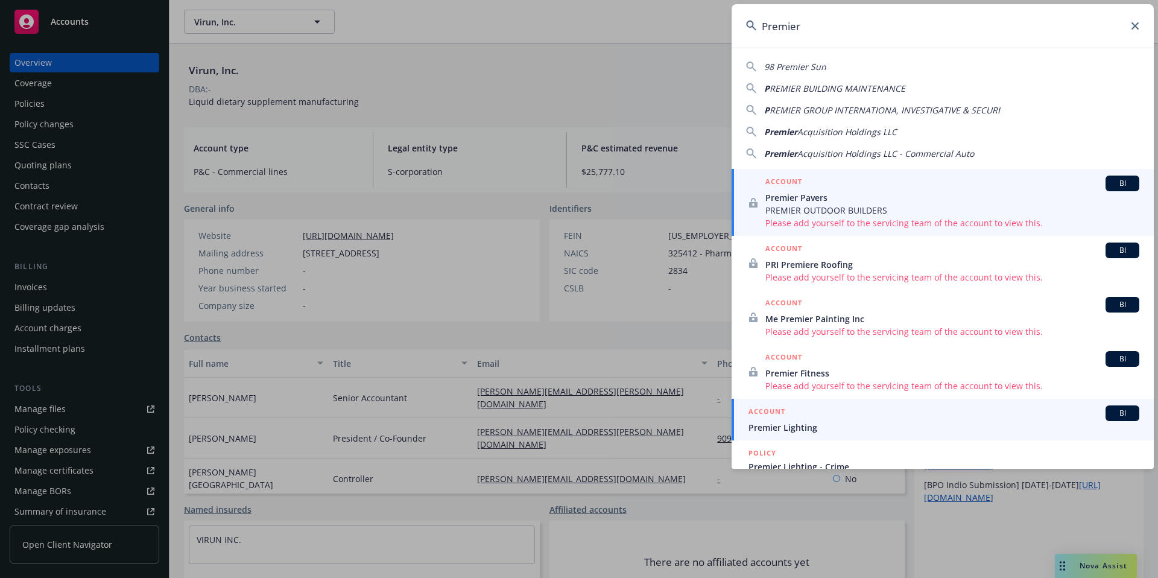  What do you see at coordinates (942, 202) in the screenshot?
I see `a: ACCOUNTBIPremier PaversPREMIER OUTDOOR BUILDERSPlease add yourself to the servicing team of the a...` at bounding box center [942, 202].